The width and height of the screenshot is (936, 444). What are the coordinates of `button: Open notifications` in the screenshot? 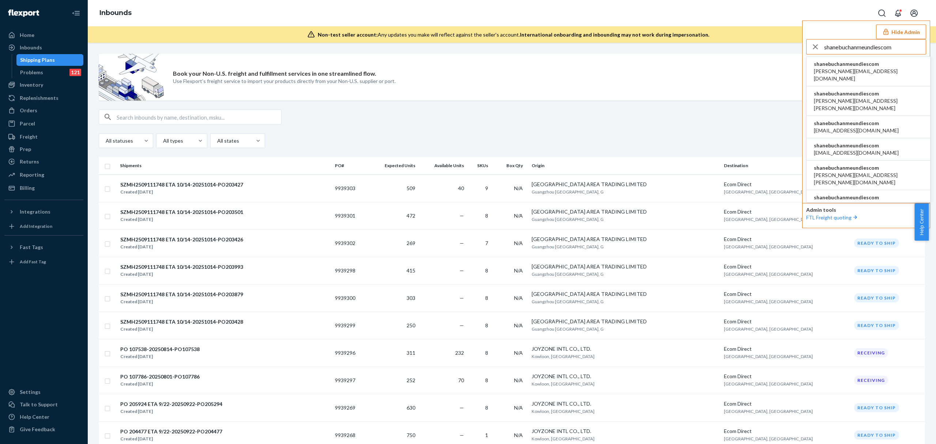 It's located at (898, 13).